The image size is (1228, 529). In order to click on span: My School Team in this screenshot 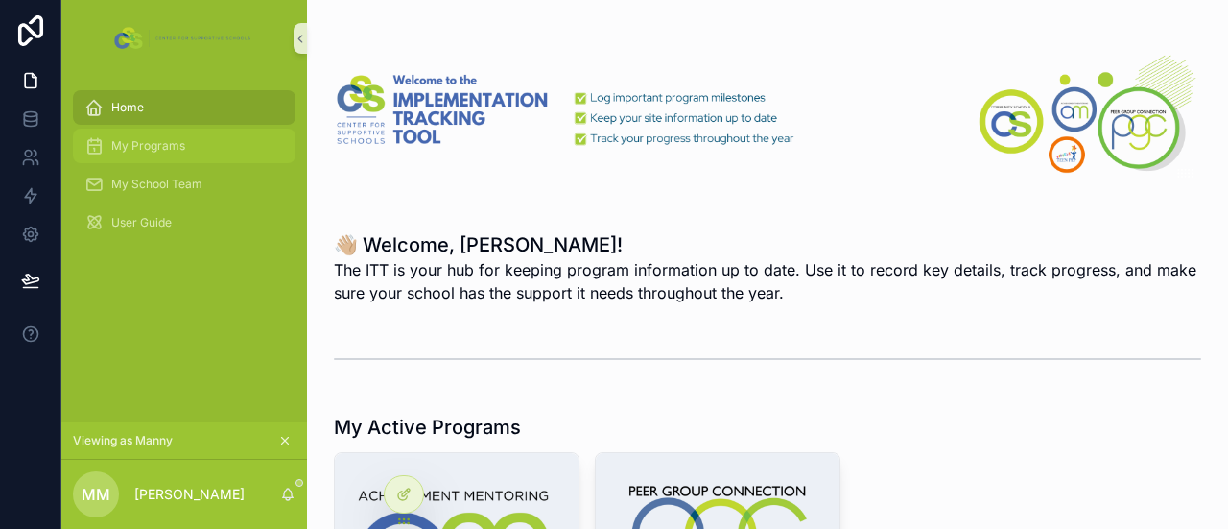, I will do `click(156, 184)`.